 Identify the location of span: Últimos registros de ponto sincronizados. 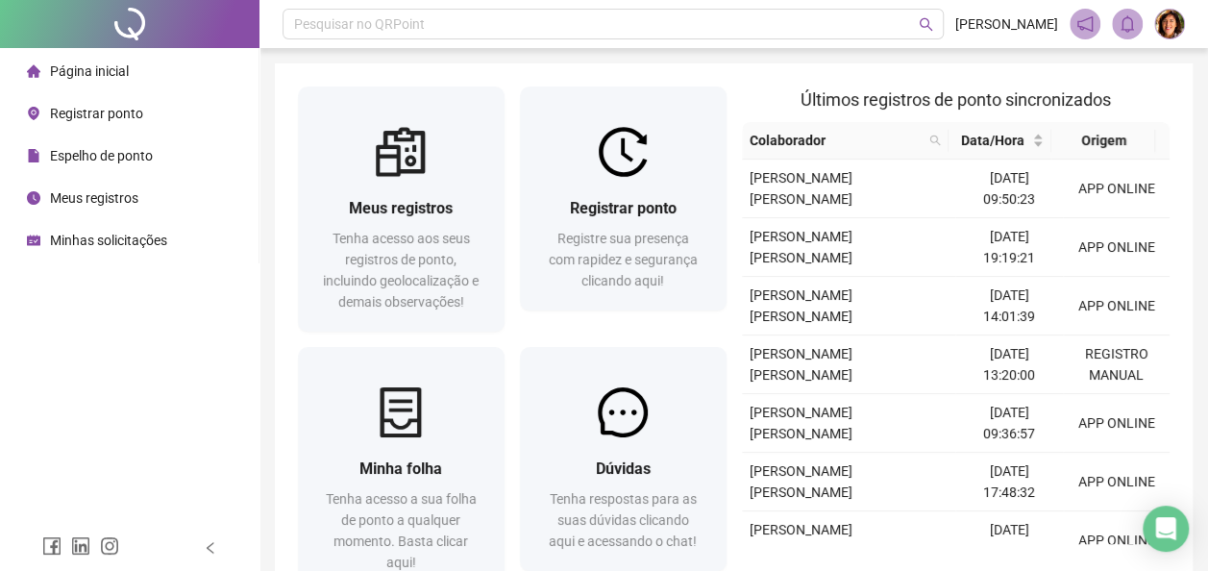
(955, 99).